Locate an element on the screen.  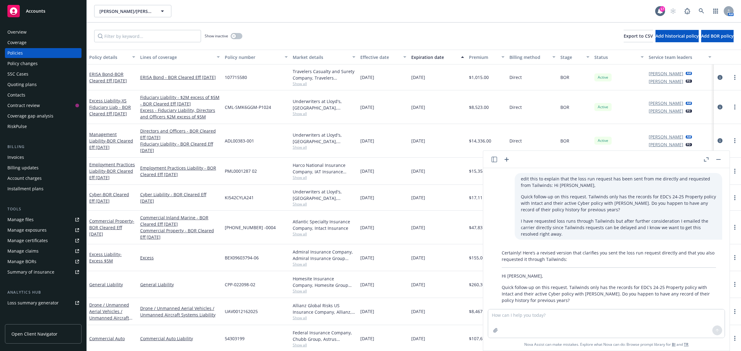
a: Management Liability is located at coordinates (111, 141).